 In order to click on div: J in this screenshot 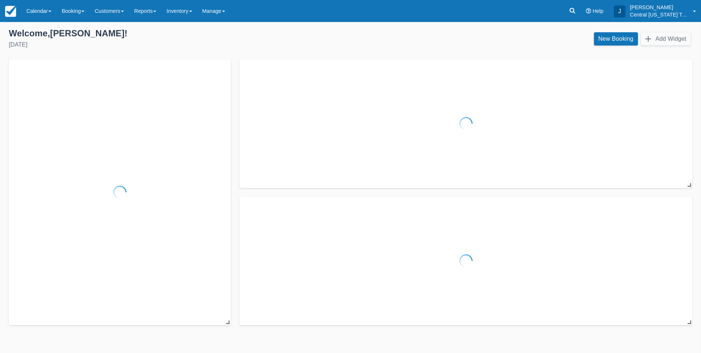, I will do `click(620, 11)`.